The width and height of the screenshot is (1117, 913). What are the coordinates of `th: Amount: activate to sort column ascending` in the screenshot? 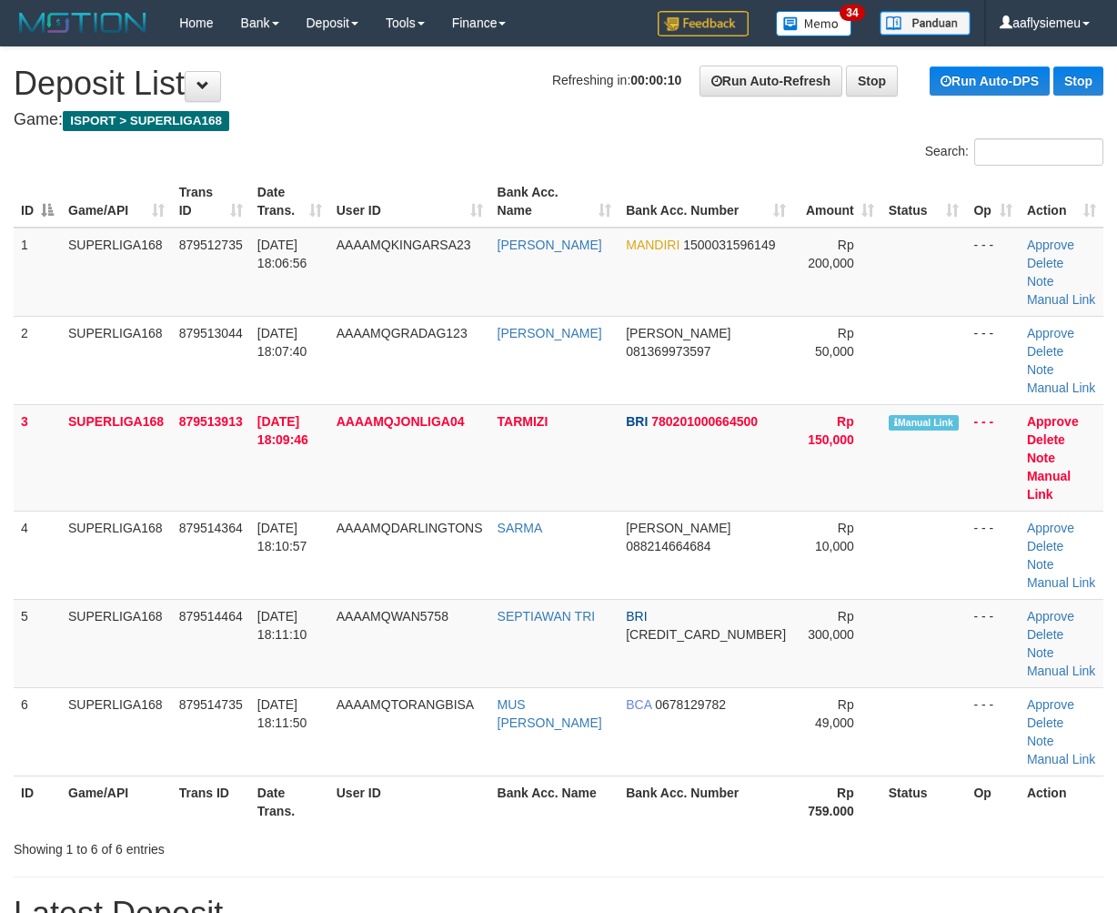 It's located at (837, 201).